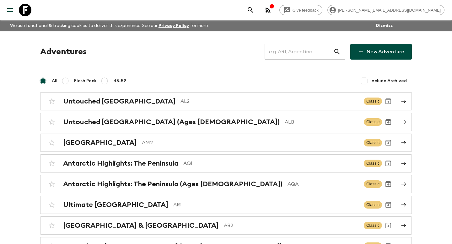  I want to click on p: AL2, so click(270, 101).